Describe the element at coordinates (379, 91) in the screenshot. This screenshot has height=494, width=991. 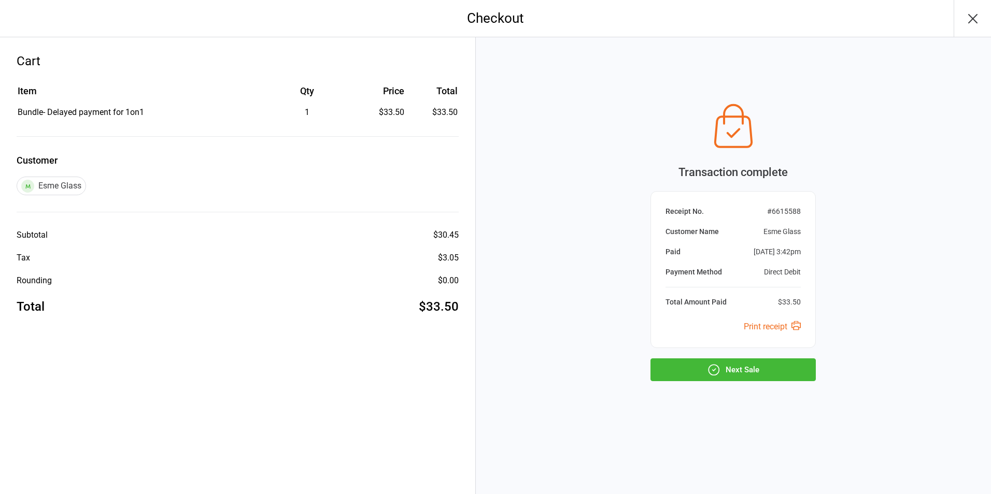
I see `div: Price` at that location.